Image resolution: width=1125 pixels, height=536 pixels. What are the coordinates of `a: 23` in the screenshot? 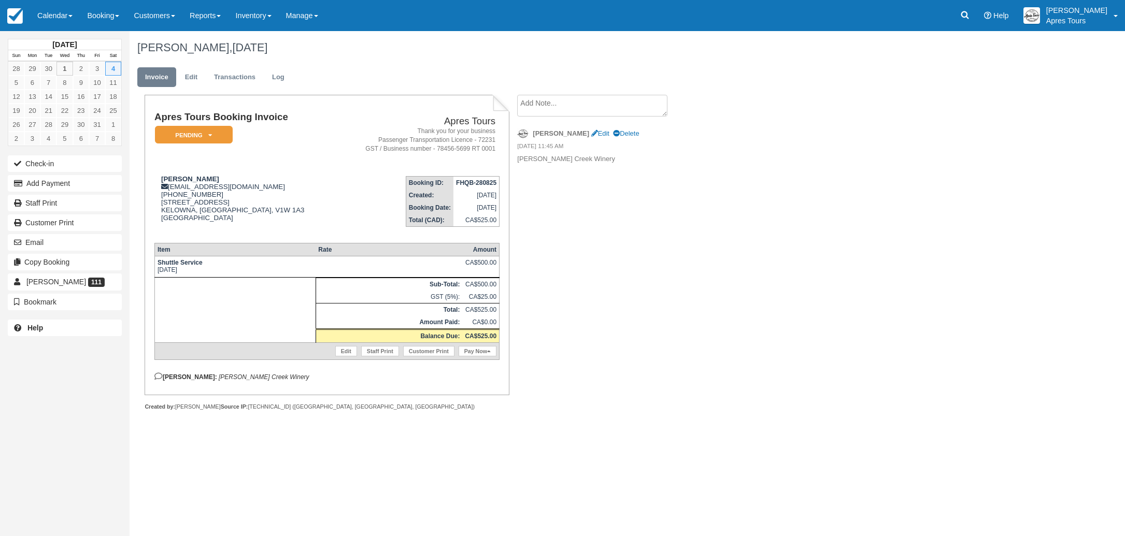 It's located at (81, 110).